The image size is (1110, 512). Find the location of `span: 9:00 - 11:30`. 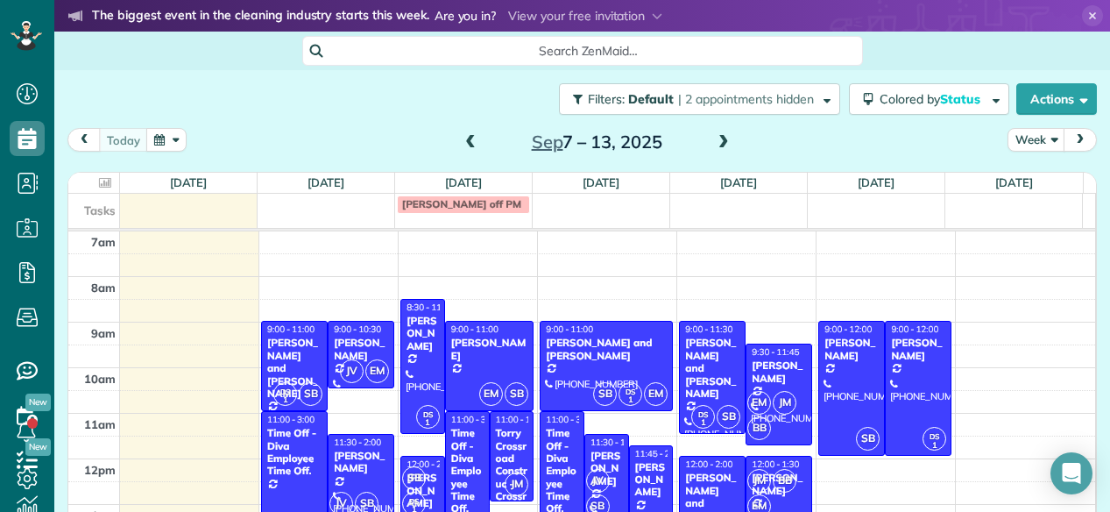

span: 9:00 - 11:30 is located at coordinates (709, 328).